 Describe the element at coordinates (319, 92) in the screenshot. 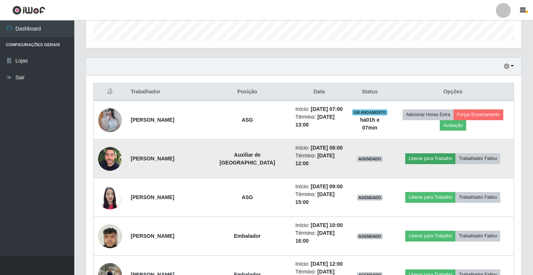

I see `th: Data` at that location.